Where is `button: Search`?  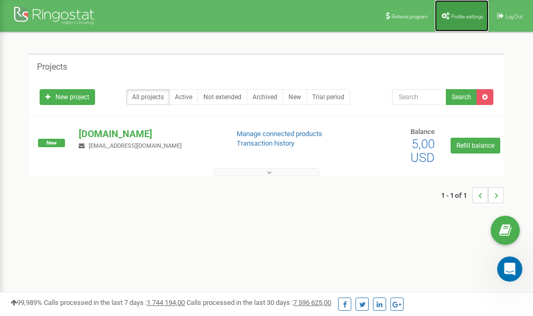 button: Search is located at coordinates (461, 97).